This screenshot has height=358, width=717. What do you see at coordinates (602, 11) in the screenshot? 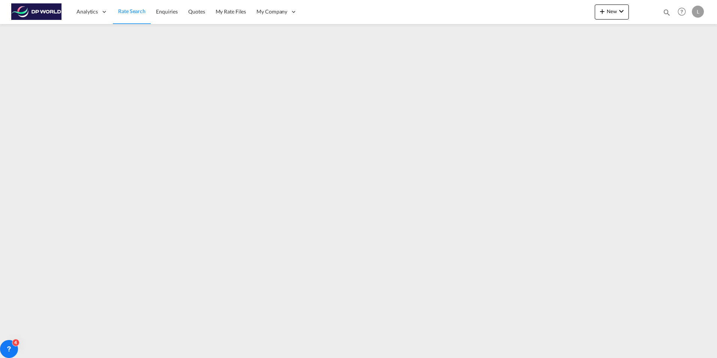
I see `md-icon: icon-plus 400-fg` at bounding box center [602, 11].